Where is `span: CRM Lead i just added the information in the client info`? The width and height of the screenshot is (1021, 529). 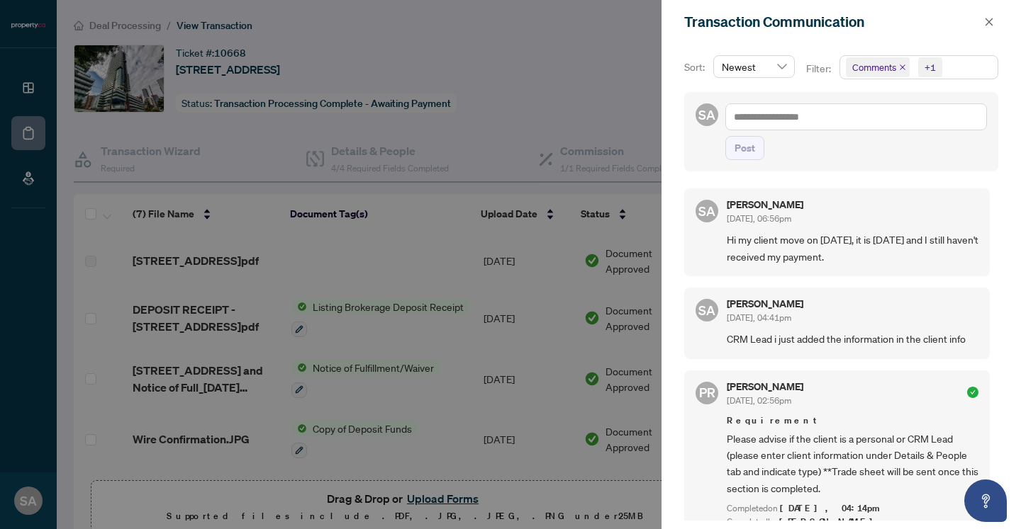
span: CRM Lead i just added the information in the client info is located at coordinates (852, 339).